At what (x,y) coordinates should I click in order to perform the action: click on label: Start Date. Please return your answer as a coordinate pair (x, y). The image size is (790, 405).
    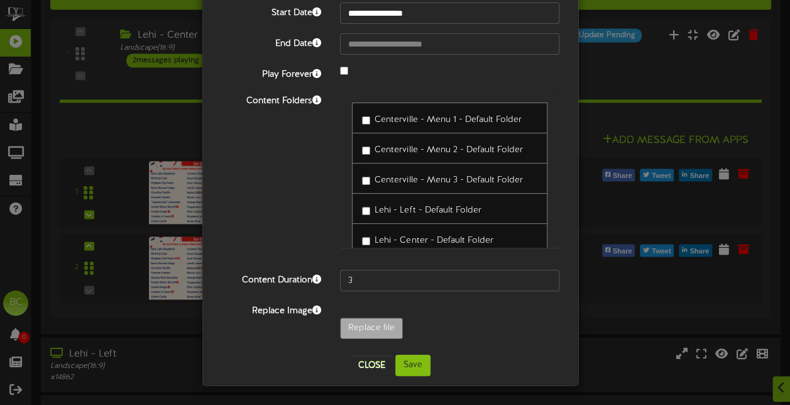
    Looking at the image, I should click on (271, 11).